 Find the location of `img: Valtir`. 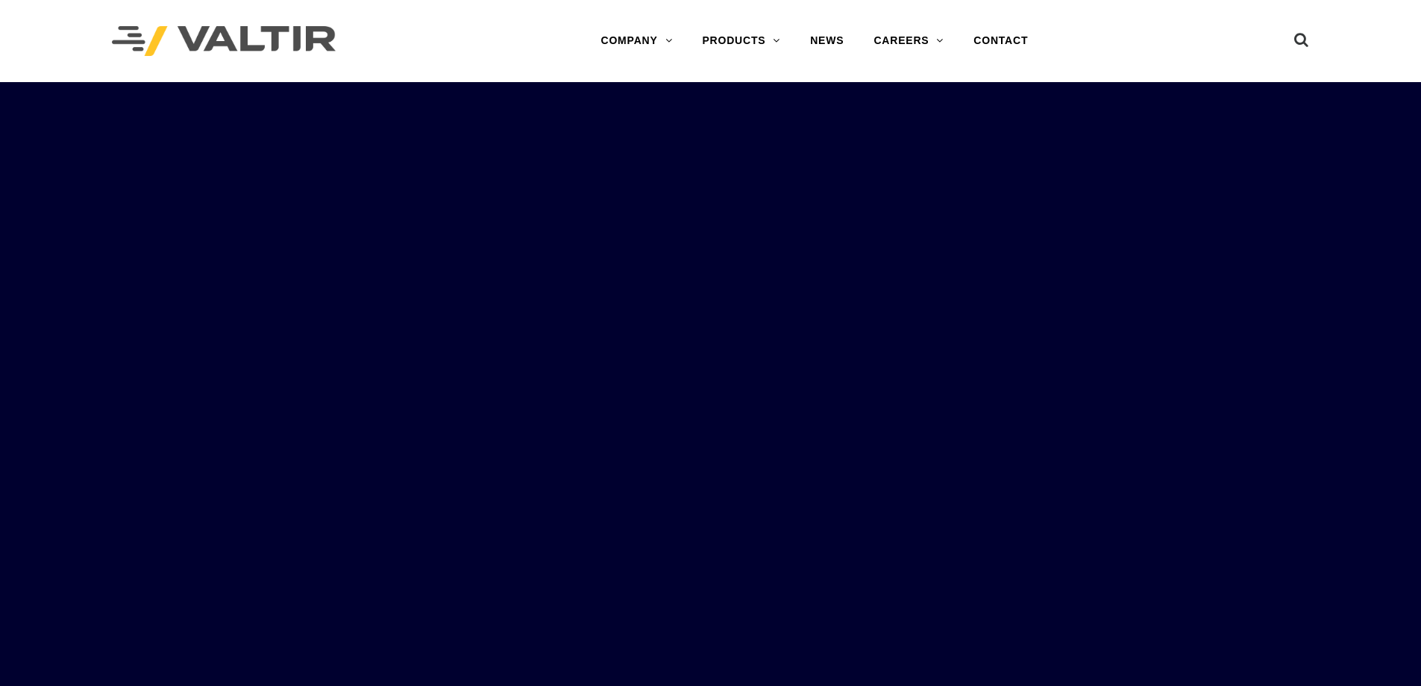

img: Valtir is located at coordinates (224, 41).